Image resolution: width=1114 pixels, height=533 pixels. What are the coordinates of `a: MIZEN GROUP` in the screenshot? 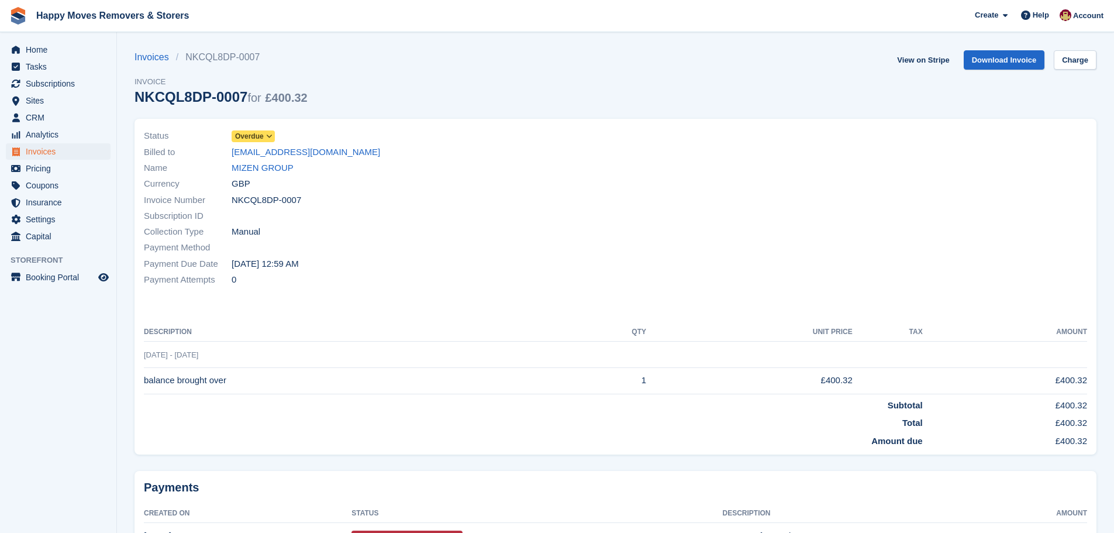 It's located at (263, 168).